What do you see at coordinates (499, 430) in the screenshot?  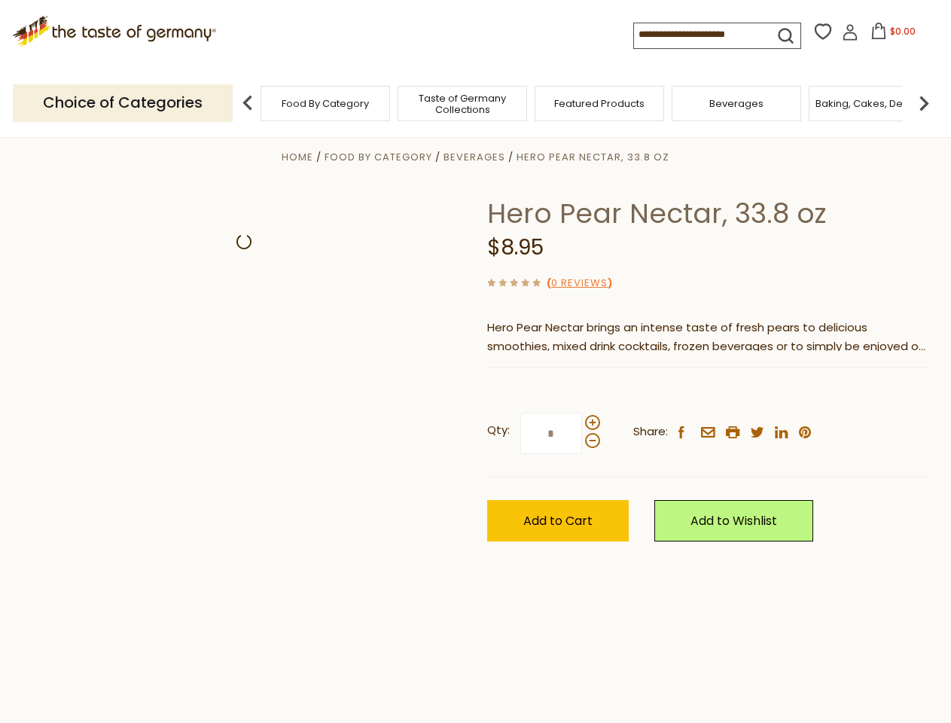 I see `strong: Qty:` at bounding box center [499, 430].